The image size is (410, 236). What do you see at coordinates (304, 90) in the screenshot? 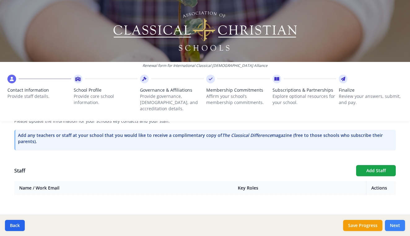
I see `span: Subscriptions & Partnerships` at bounding box center [304, 90].